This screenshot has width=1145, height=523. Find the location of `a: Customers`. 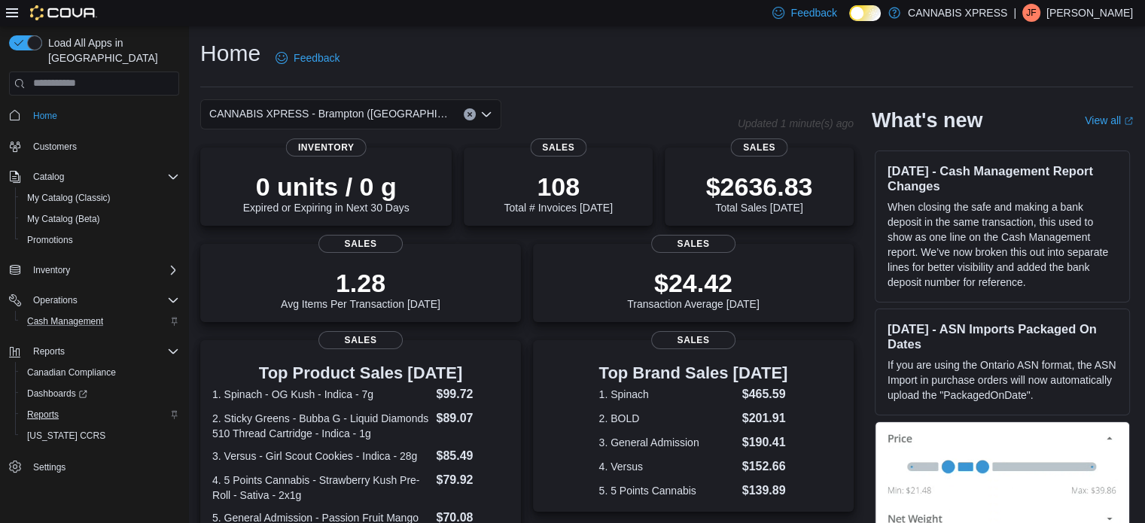

a: Customers is located at coordinates (55, 147).